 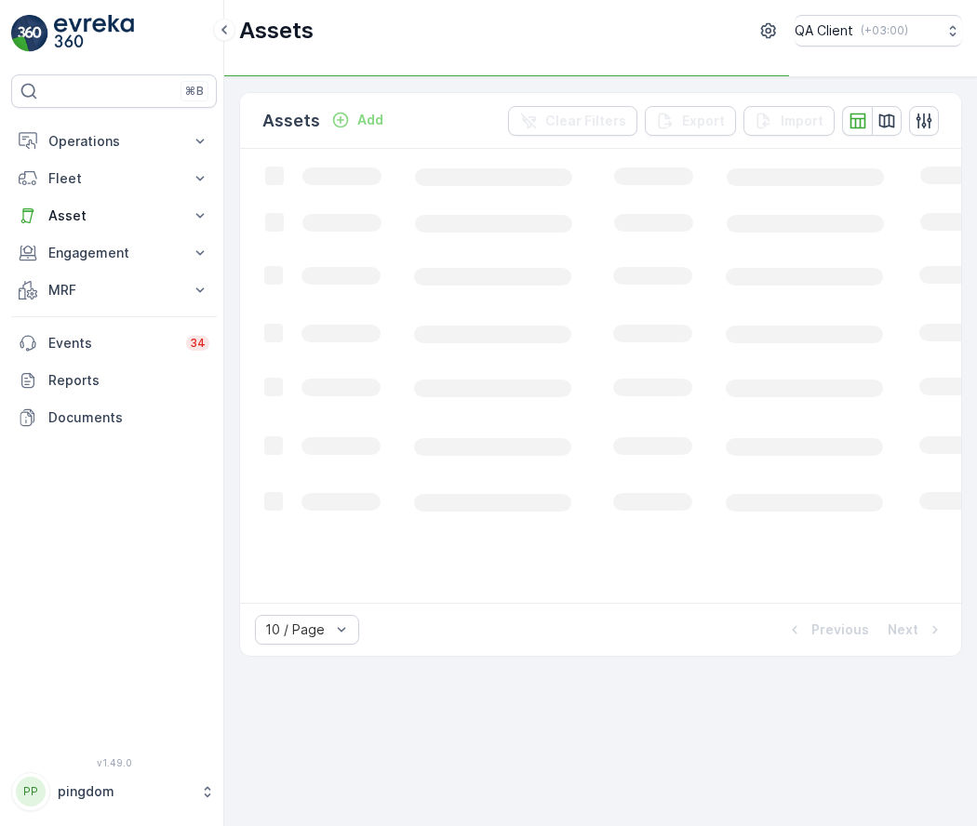 I want to click on button: Fleet, so click(x=113, y=179).